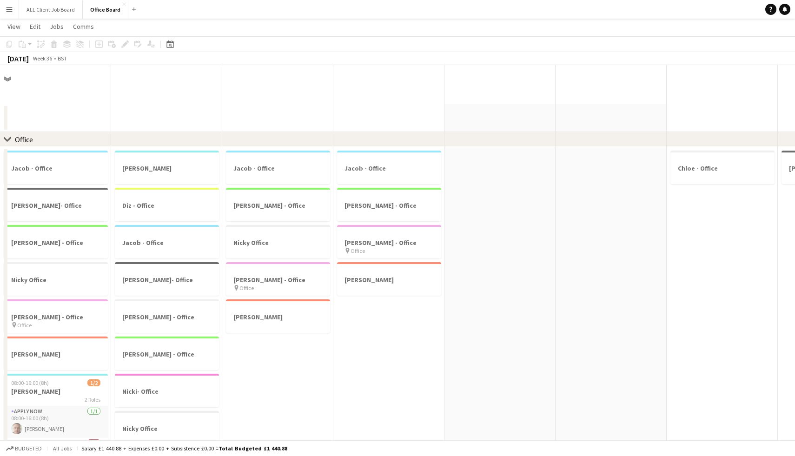 Image resolution: width=795 pixels, height=456 pixels. Describe the element at coordinates (167, 390) in the screenshot. I see `app-job-card: Nicki- Office` at that location.